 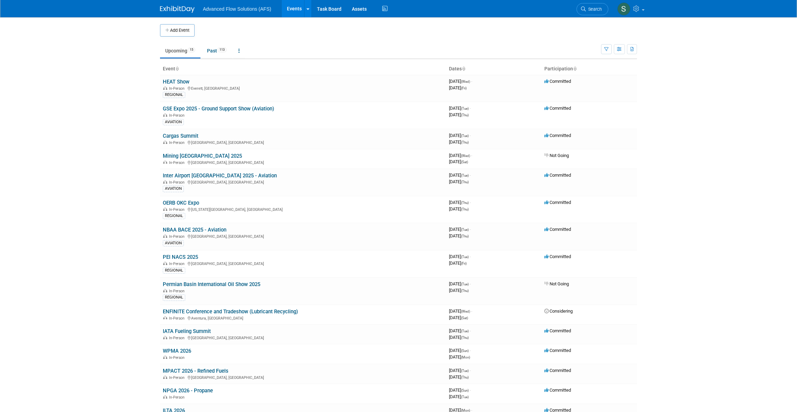 I want to click on th: Event, so click(x=303, y=69).